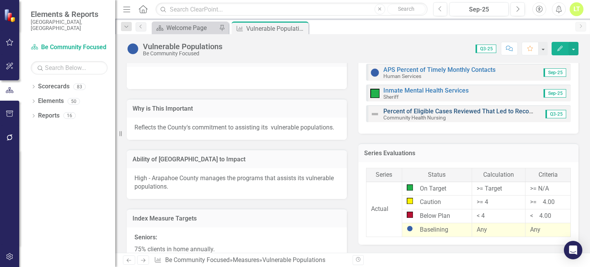 The image size is (590, 267). What do you see at coordinates (74, 101) in the screenshot?
I see `div: 50` at bounding box center [74, 101].